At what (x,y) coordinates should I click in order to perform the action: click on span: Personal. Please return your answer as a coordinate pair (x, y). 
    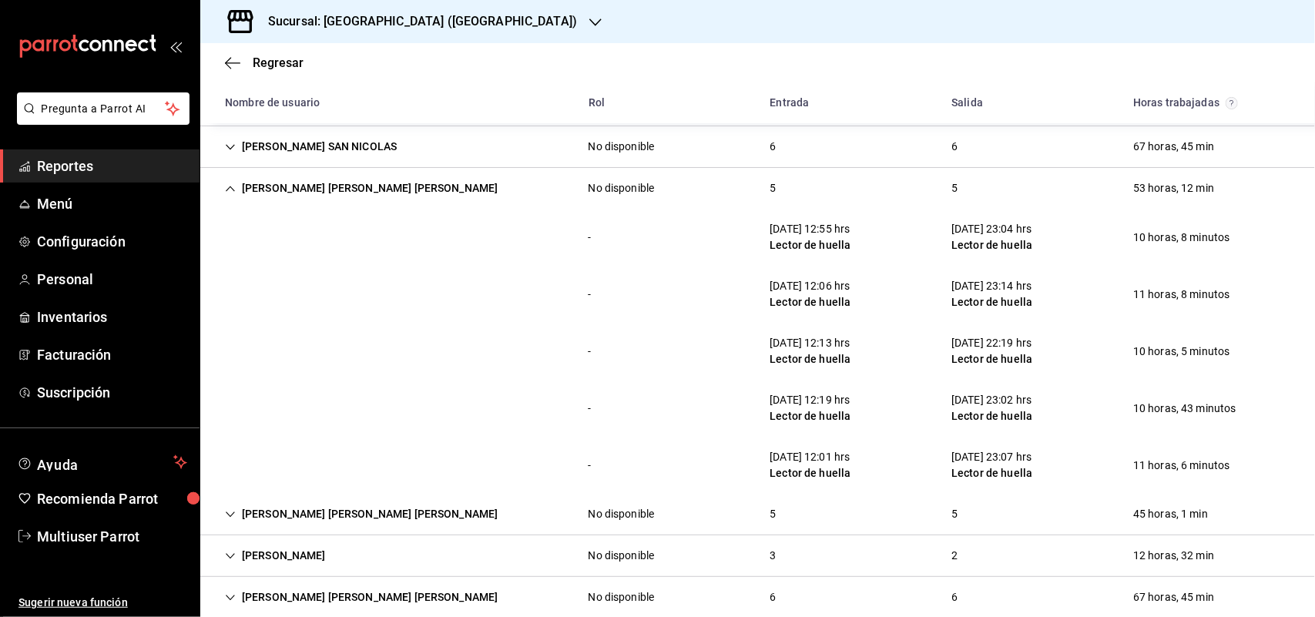
    Looking at the image, I should click on (112, 279).